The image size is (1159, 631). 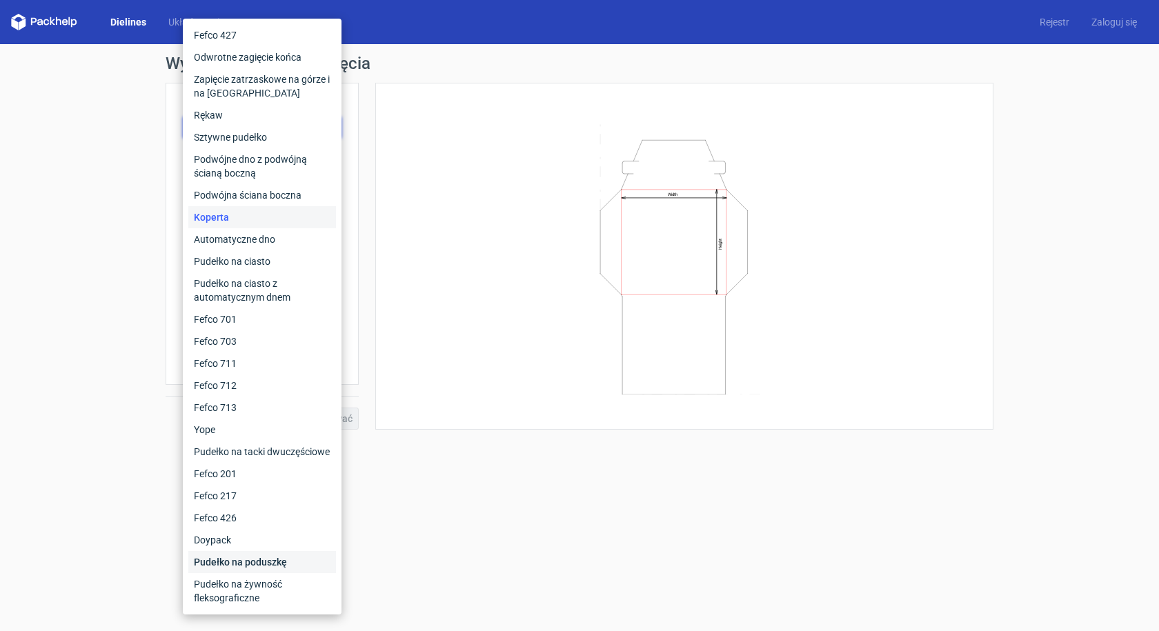 What do you see at coordinates (215, 364) in the screenshot?
I see `font: Fefco 711` at bounding box center [215, 364].